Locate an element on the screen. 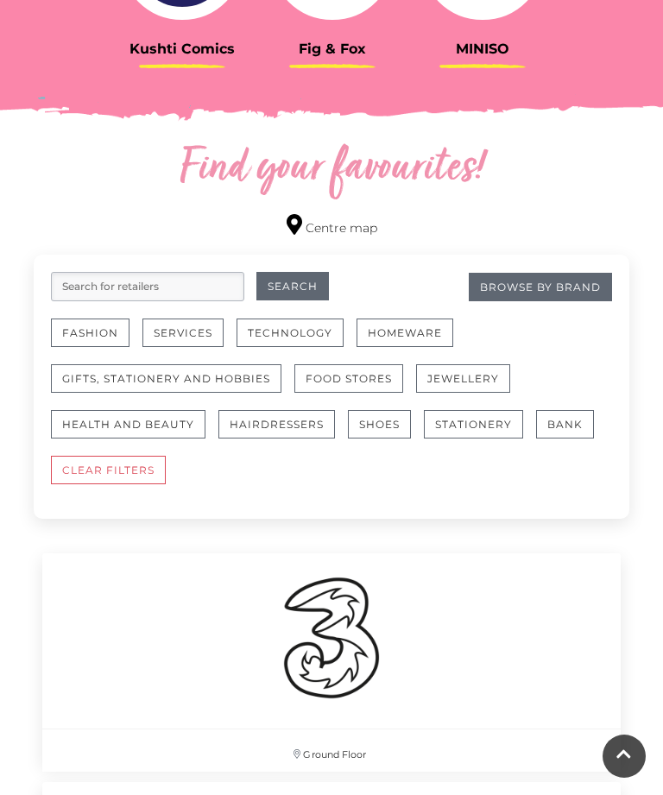 The width and height of the screenshot is (663, 795). a: Fashion is located at coordinates (97, 341).